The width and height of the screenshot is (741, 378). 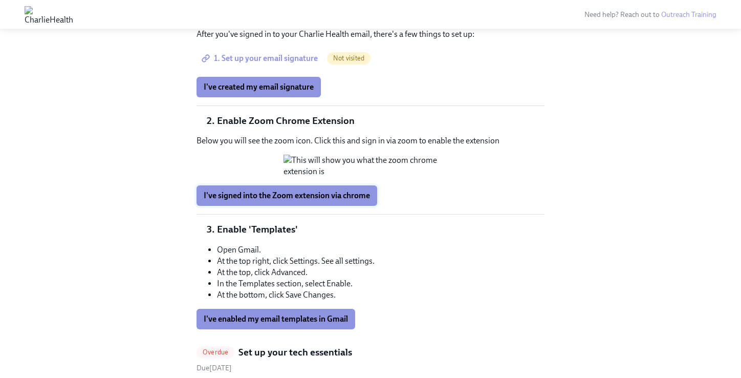 What do you see at coordinates (258, 87) in the screenshot?
I see `span: I've created my email signature` at bounding box center [258, 87].